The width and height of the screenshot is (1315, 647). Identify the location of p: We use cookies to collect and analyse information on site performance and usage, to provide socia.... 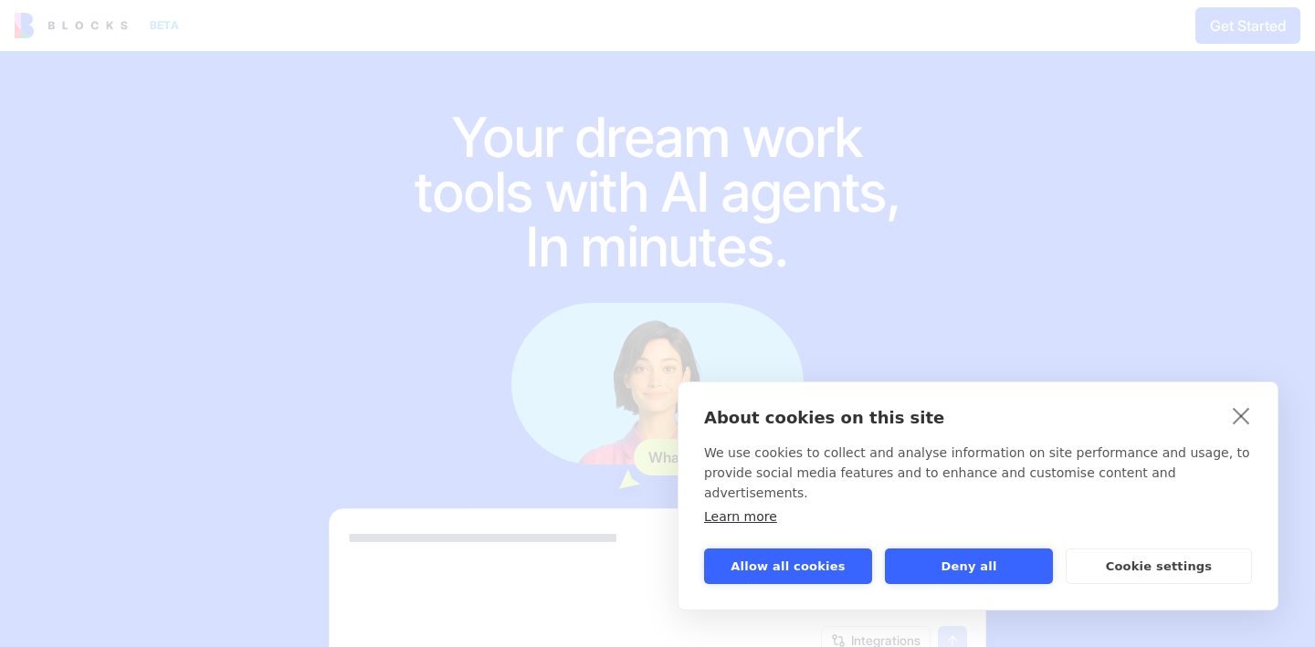
(978, 473).